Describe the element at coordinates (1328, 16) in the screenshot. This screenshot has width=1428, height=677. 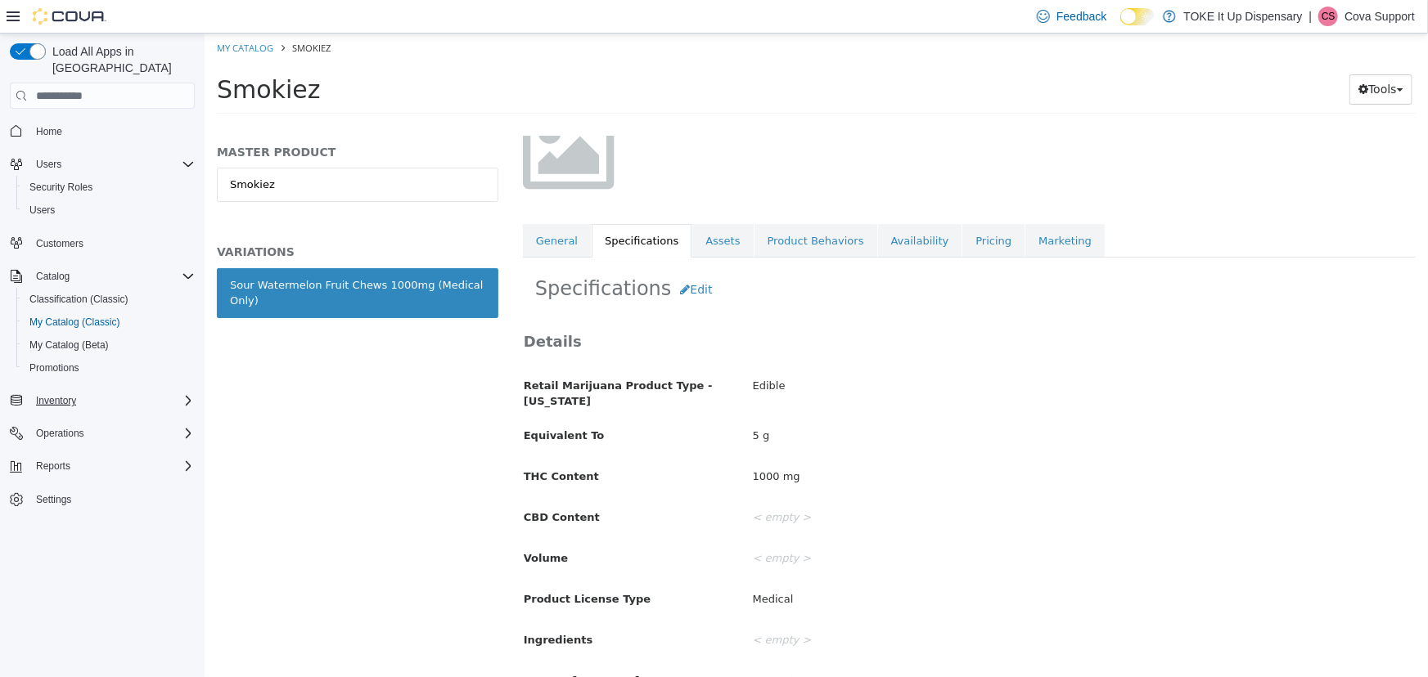
I see `div: Cova Support` at that location.